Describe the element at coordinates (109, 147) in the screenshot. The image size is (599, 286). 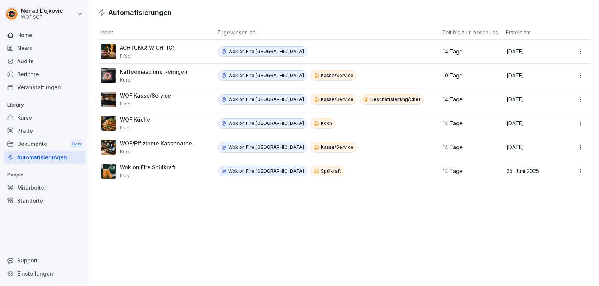
I see `img: hylcge7l2zcqk2935eqvc2vv.png` at that location.